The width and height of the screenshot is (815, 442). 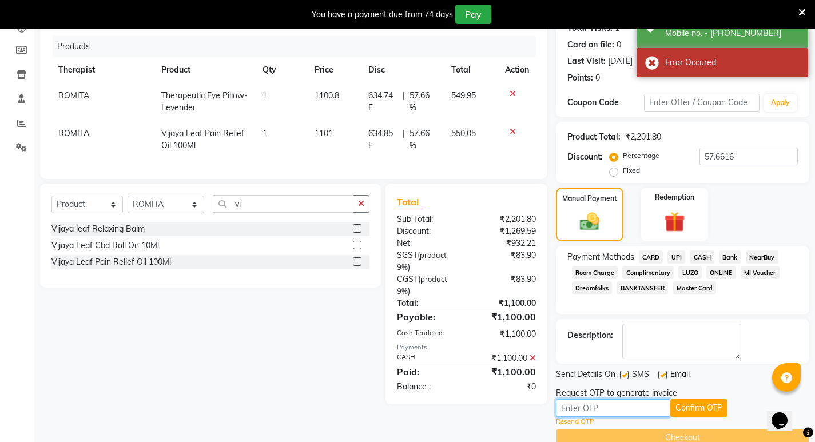 I want to click on span: Master Card, so click(x=694, y=288).